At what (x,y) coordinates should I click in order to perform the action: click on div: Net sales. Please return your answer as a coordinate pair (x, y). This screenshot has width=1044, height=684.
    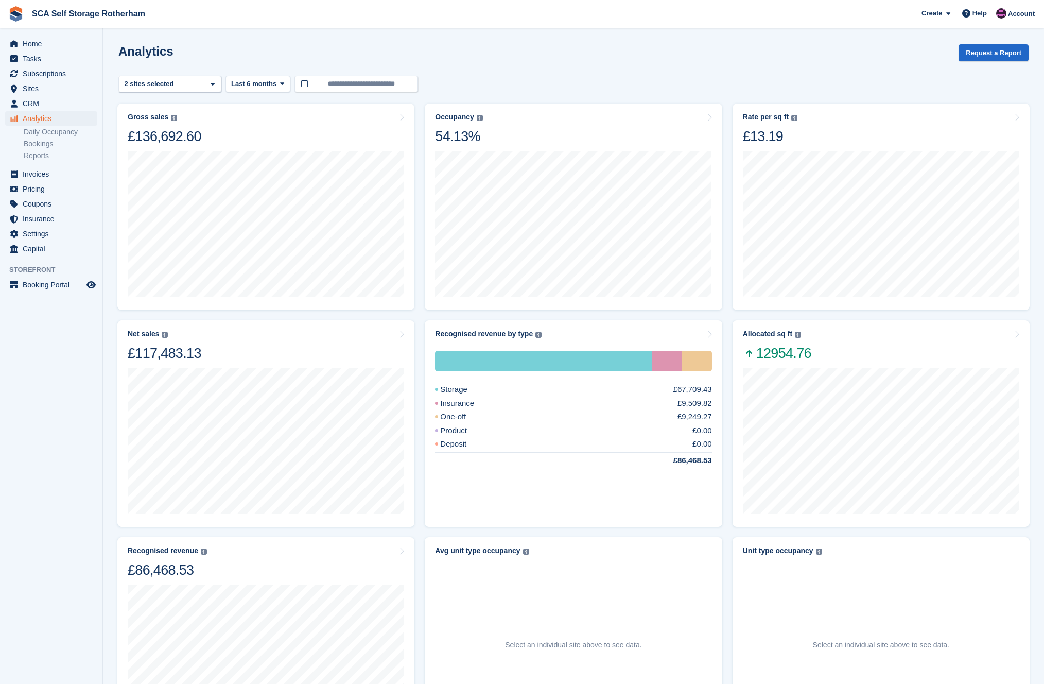
    Looking at the image, I should click on (143, 334).